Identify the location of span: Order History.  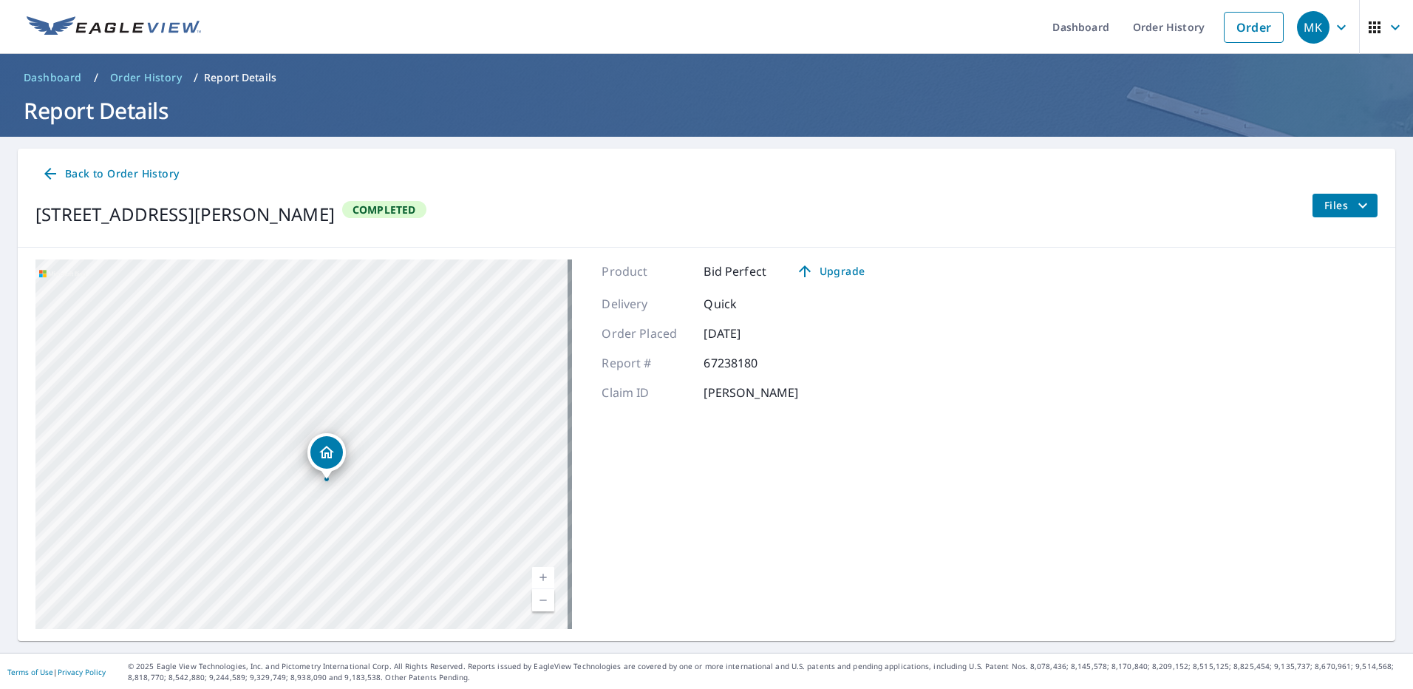
(146, 78).